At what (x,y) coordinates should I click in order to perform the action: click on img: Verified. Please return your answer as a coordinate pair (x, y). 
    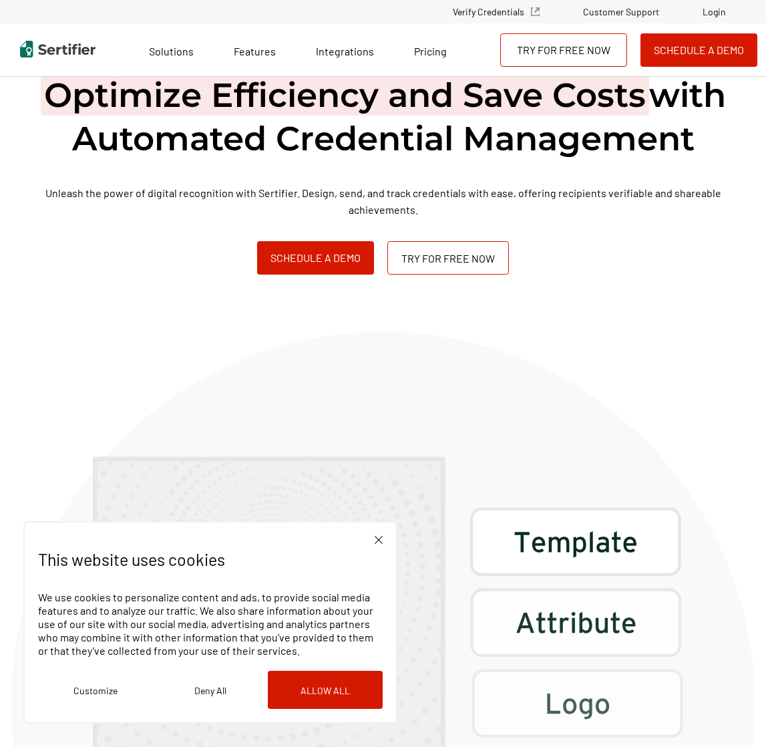
    Looking at the image, I should click on (535, 11).